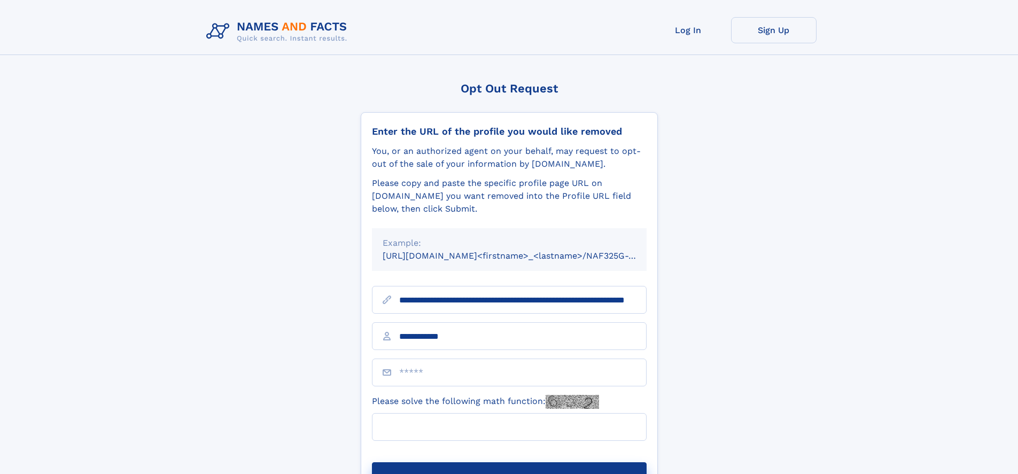 Image resolution: width=1018 pixels, height=474 pixels. What do you see at coordinates (509, 131) in the screenshot?
I see `div: Enter the URL of the profile you would like removed` at bounding box center [509, 131].